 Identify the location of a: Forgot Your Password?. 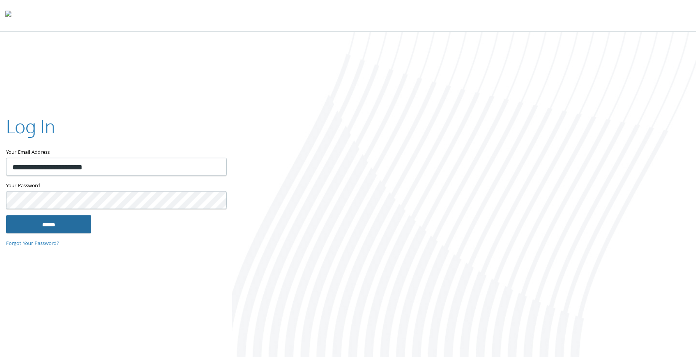
(33, 244).